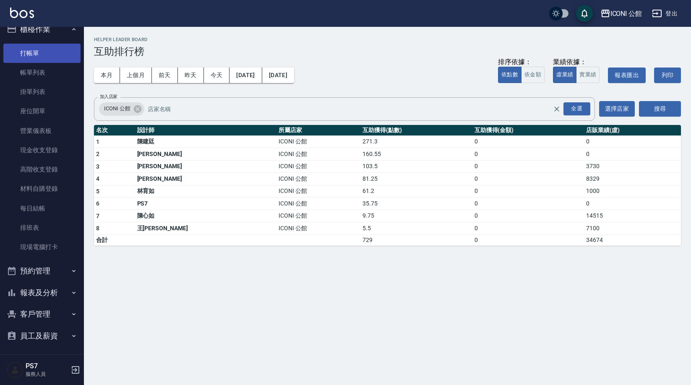 Image resolution: width=691 pixels, height=385 pixels. Describe the element at coordinates (206, 191) in the screenshot. I see `td: 林育如` at that location.